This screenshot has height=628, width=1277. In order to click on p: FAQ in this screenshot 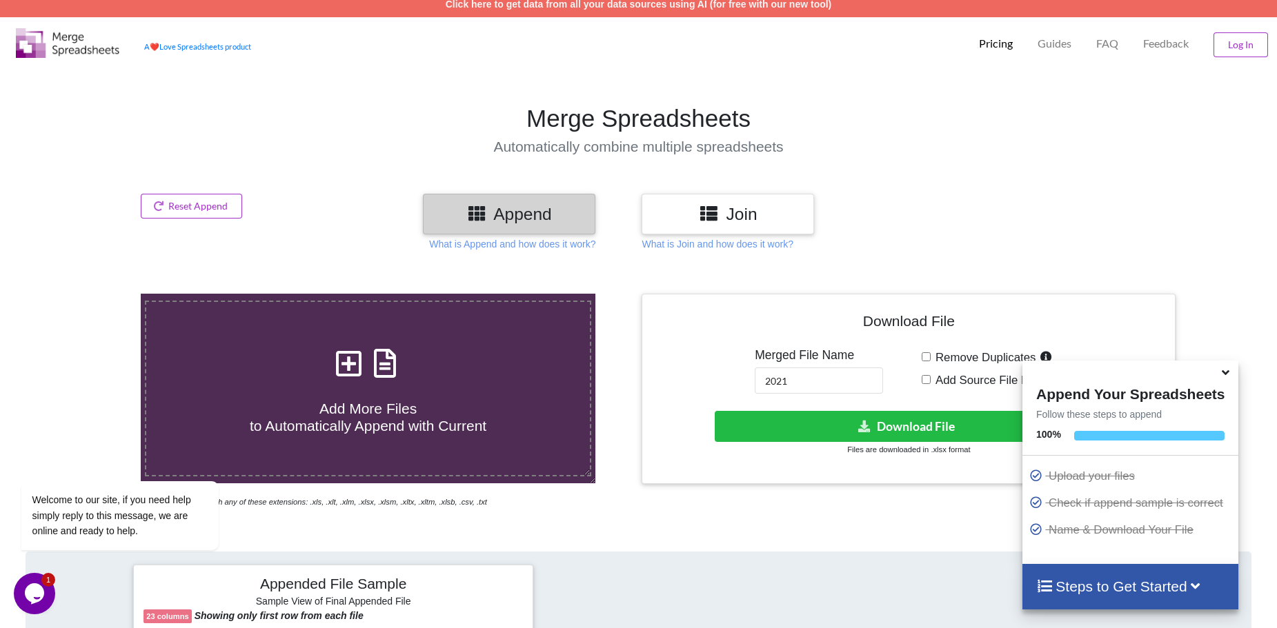, I will do `click(1107, 43)`.